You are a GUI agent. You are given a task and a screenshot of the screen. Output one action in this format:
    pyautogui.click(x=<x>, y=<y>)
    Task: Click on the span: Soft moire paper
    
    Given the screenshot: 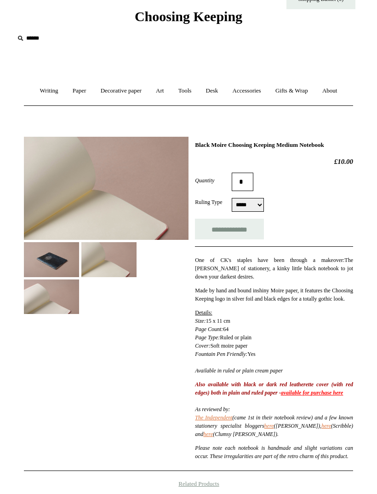 What is the action you would take?
    pyautogui.click(x=229, y=345)
    